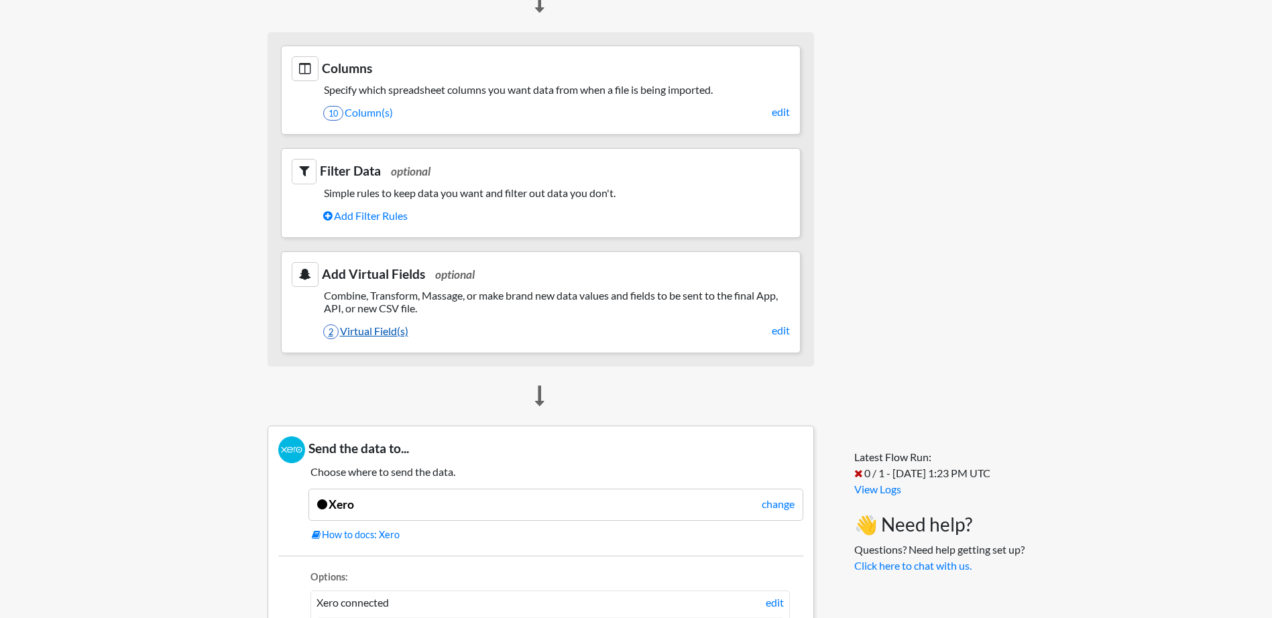  What do you see at coordinates (540, 471) in the screenshot?
I see `h5: Choose where to send the data.` at bounding box center [540, 471].